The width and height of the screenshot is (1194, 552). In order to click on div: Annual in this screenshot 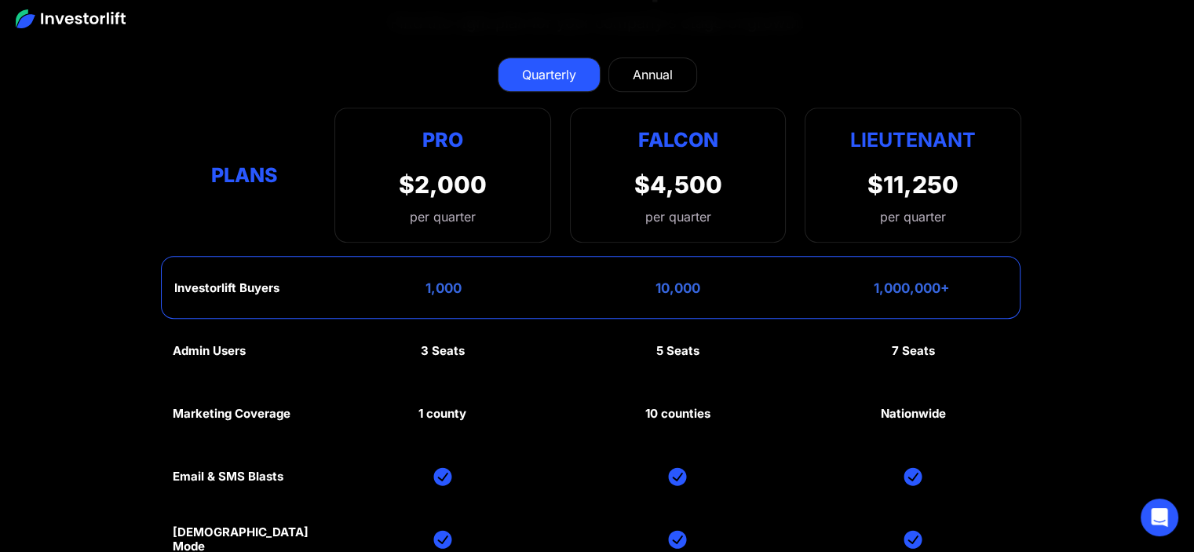, I will do `click(652, 75)`.